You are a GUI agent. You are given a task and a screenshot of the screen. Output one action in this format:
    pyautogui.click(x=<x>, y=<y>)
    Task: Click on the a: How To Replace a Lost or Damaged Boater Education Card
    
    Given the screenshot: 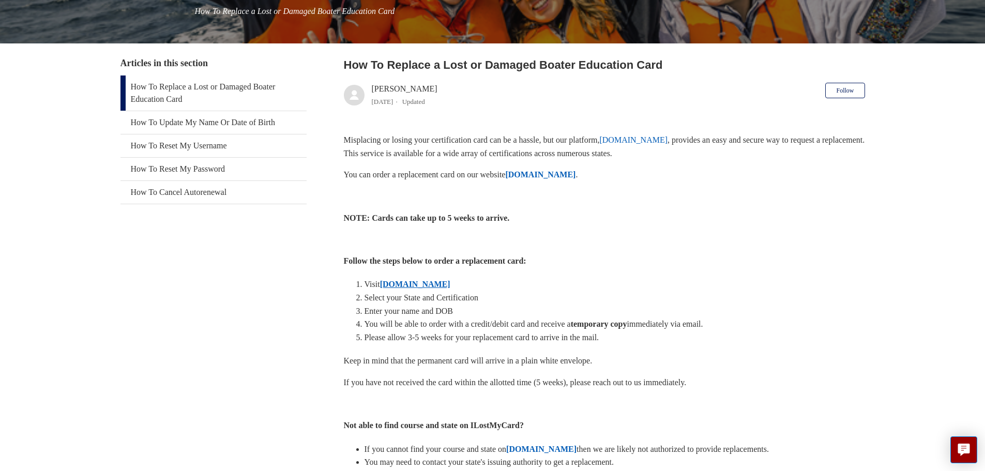 What is the action you would take?
    pyautogui.click(x=214, y=93)
    